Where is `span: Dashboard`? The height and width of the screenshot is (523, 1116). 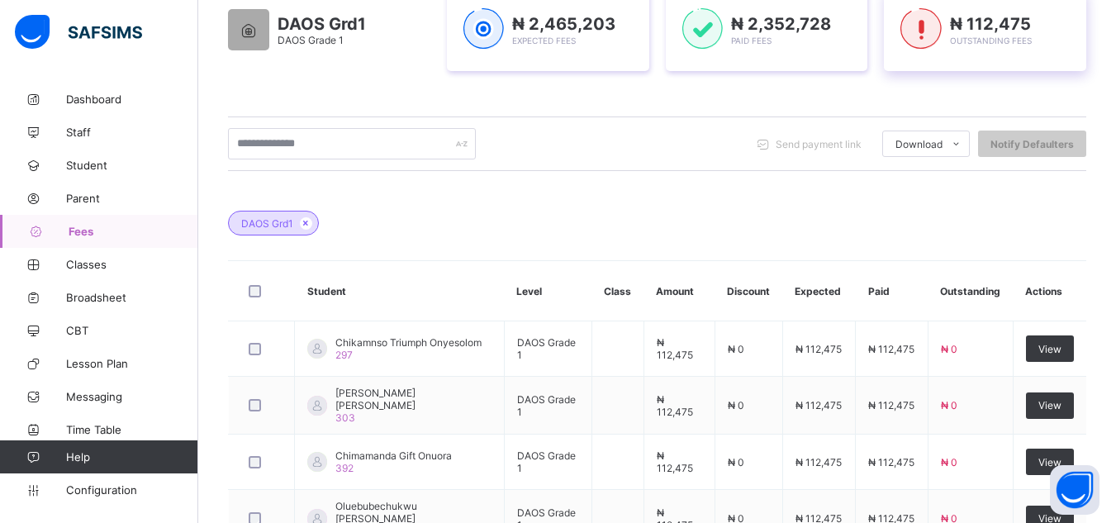
span: Dashboard is located at coordinates (132, 99).